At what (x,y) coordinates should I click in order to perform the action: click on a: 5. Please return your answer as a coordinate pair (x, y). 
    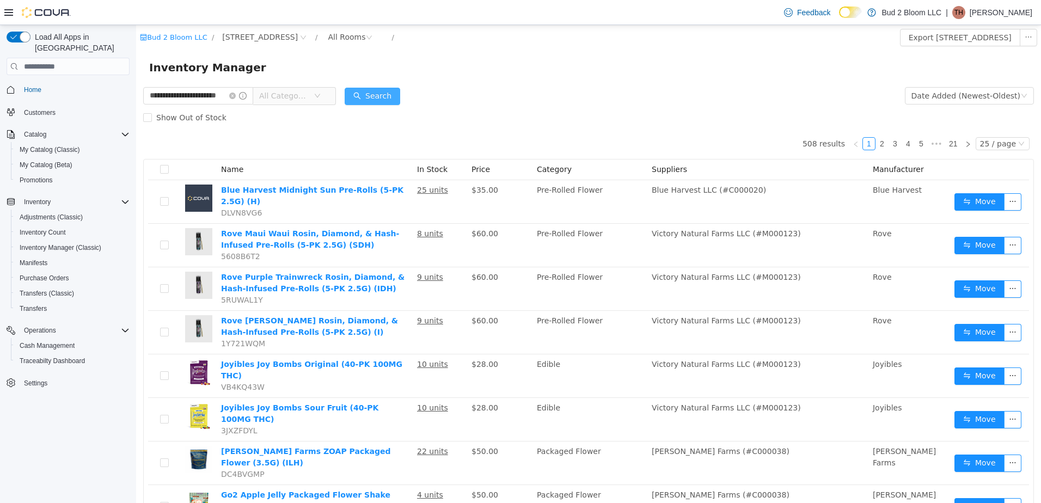
    Looking at the image, I should click on (785, 119).